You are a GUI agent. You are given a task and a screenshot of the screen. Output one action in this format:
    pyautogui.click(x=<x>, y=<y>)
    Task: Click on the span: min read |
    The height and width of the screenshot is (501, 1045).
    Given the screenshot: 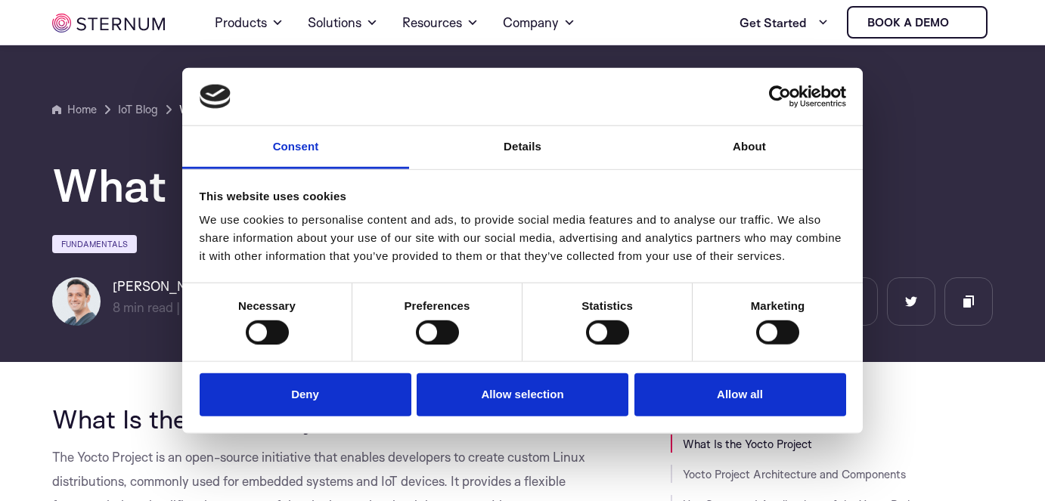 What is the action you would take?
    pyautogui.click(x=146, y=307)
    